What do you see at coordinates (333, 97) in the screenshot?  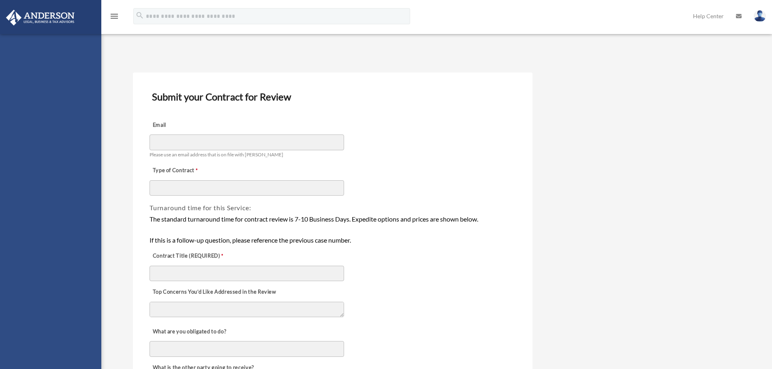 I see `h3: Submit your Contract for Review` at bounding box center [333, 97].